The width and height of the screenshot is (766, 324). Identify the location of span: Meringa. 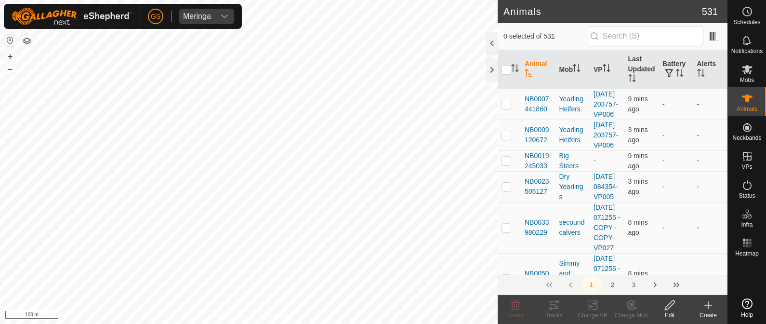
(197, 16).